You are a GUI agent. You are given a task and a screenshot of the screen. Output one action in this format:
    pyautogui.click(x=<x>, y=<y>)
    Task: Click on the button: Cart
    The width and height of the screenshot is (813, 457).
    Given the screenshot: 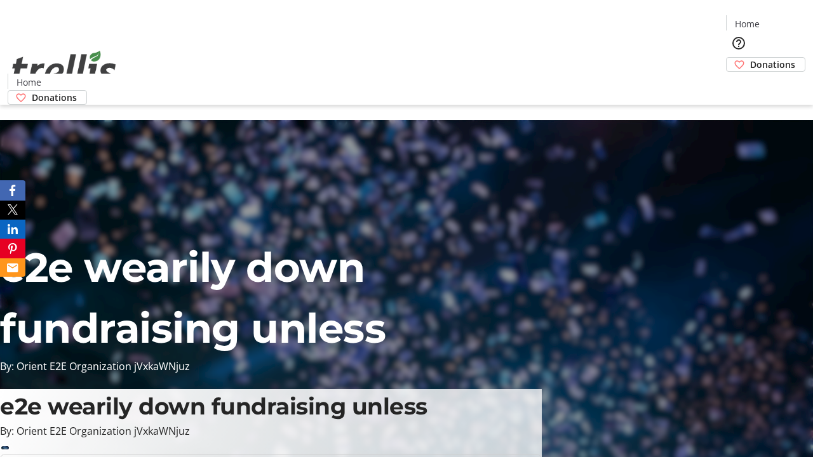 What is the action you would take?
    pyautogui.click(x=738, y=84)
    